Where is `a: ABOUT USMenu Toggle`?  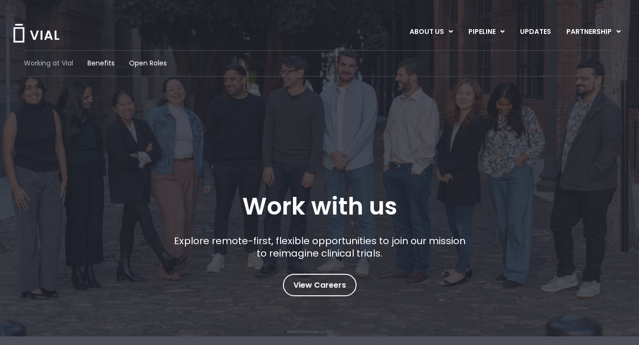
a: ABOUT USMenu Toggle is located at coordinates (431, 32).